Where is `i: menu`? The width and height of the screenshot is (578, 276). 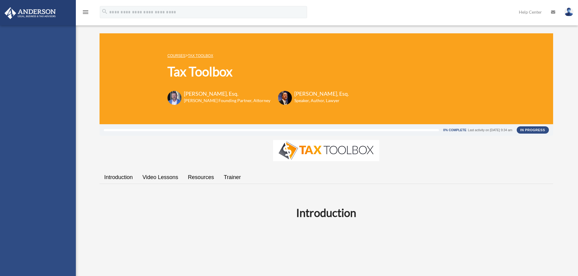 i: menu is located at coordinates (86, 12).